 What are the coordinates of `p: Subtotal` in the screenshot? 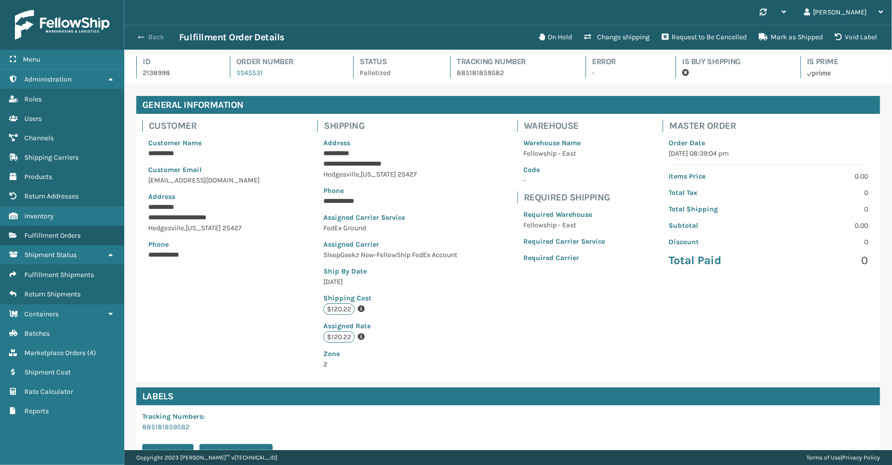 It's located at (715, 225).